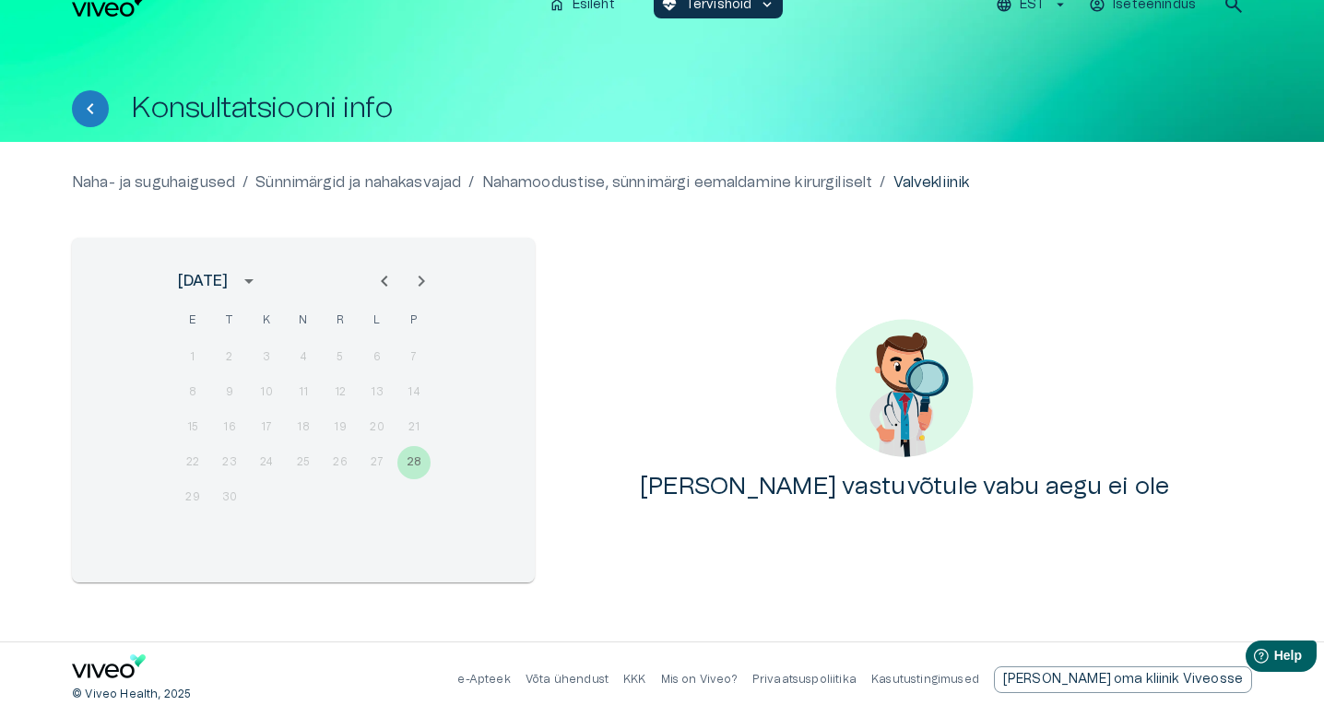 The image size is (1324, 717). What do you see at coordinates (131, 694) in the screenshot?
I see `p: © Viveo Health, 2025` at bounding box center [131, 694].